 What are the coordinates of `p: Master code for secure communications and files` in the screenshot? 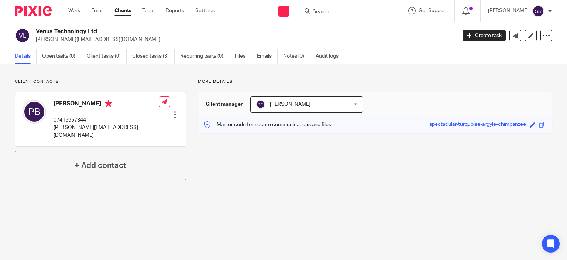 It's located at (267, 124).